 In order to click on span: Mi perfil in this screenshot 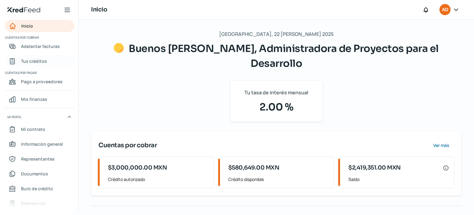, I will do `click(15, 117)`.